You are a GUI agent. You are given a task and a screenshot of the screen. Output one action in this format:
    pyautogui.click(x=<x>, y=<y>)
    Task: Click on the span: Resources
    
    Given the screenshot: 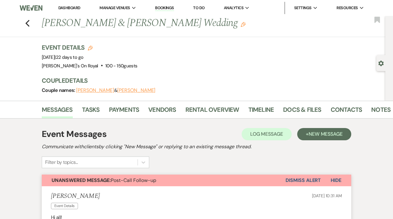 What is the action you would take?
    pyautogui.click(x=347, y=8)
    